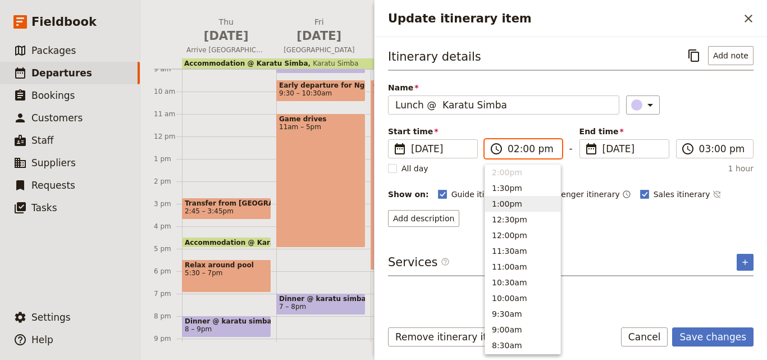 Image resolution: width=767 pixels, height=360 pixels. Describe the element at coordinates (320, 304) in the screenshot. I see `div: Dinner @ karatu simba7 – 8pm` at that location.